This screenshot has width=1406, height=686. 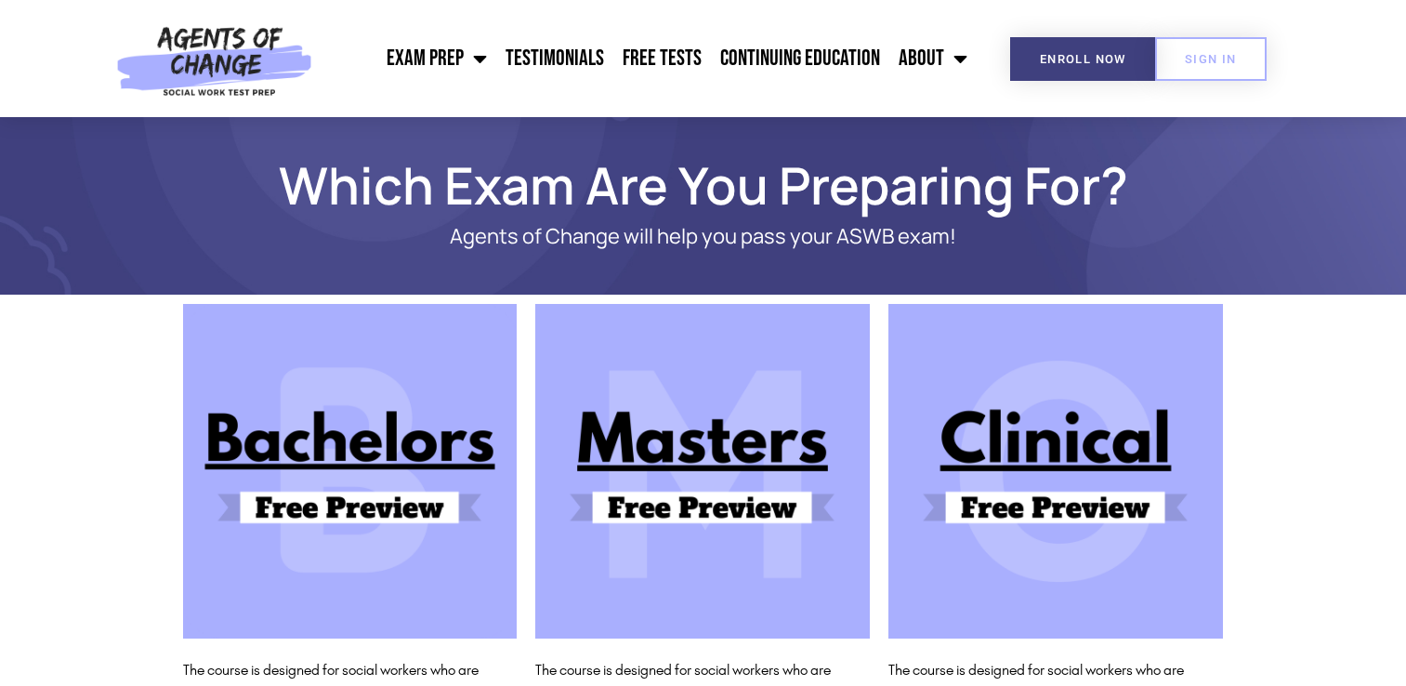 I want to click on a: SIGN IN, so click(x=1211, y=59).